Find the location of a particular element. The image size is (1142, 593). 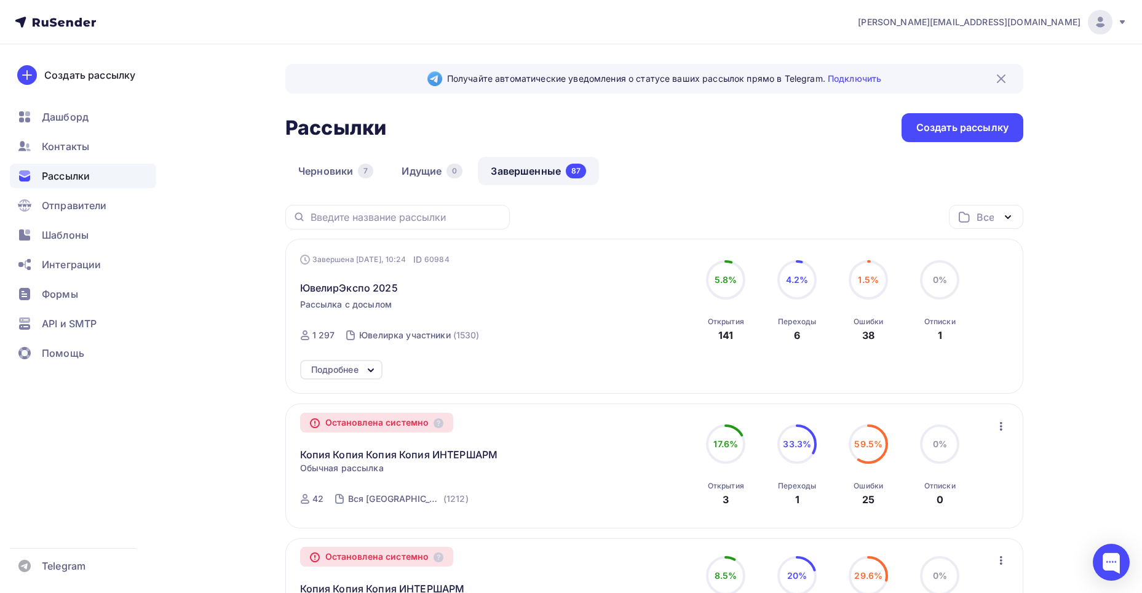

a: Дашборд is located at coordinates (83, 117).